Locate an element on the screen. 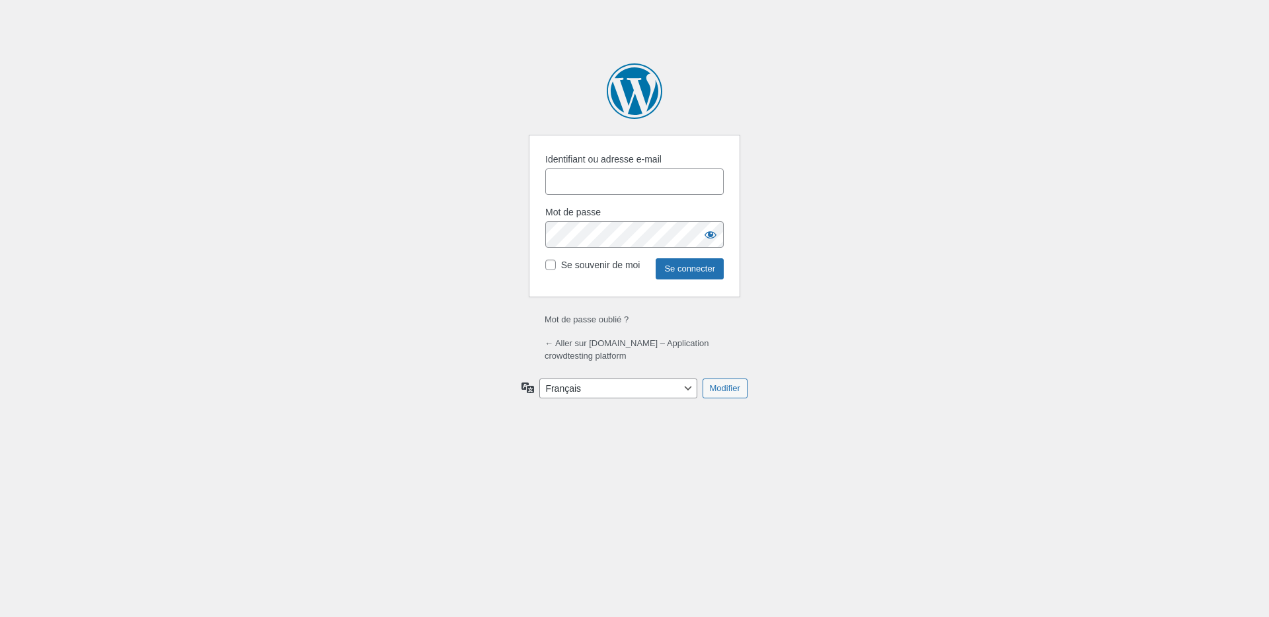  label: Se souvenir de moi is located at coordinates (601, 265).